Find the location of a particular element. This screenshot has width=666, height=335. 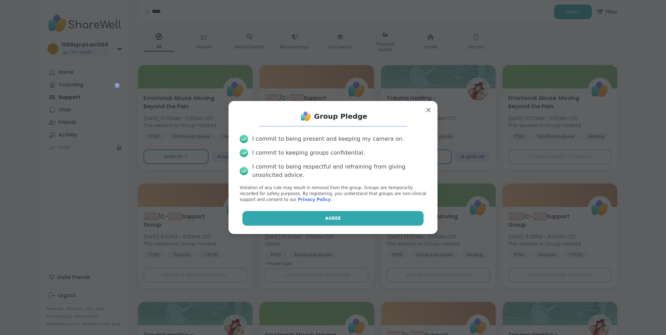

img: ShareWell Logo is located at coordinates (306, 116).